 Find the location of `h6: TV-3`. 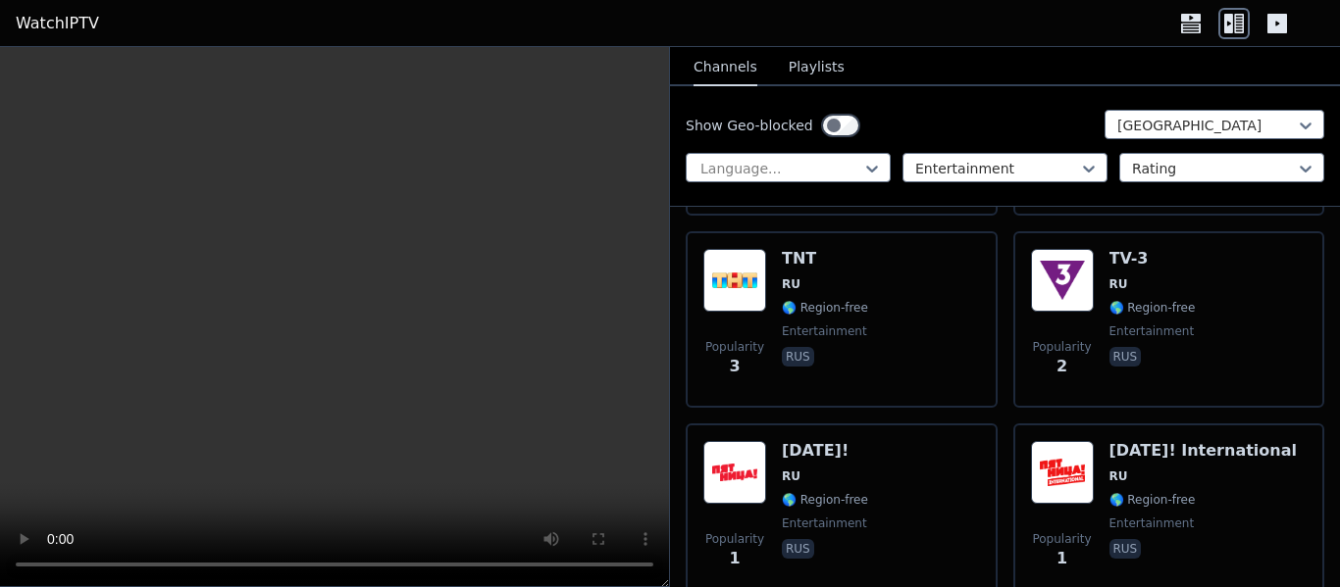

h6: TV-3 is located at coordinates (1152, 259).